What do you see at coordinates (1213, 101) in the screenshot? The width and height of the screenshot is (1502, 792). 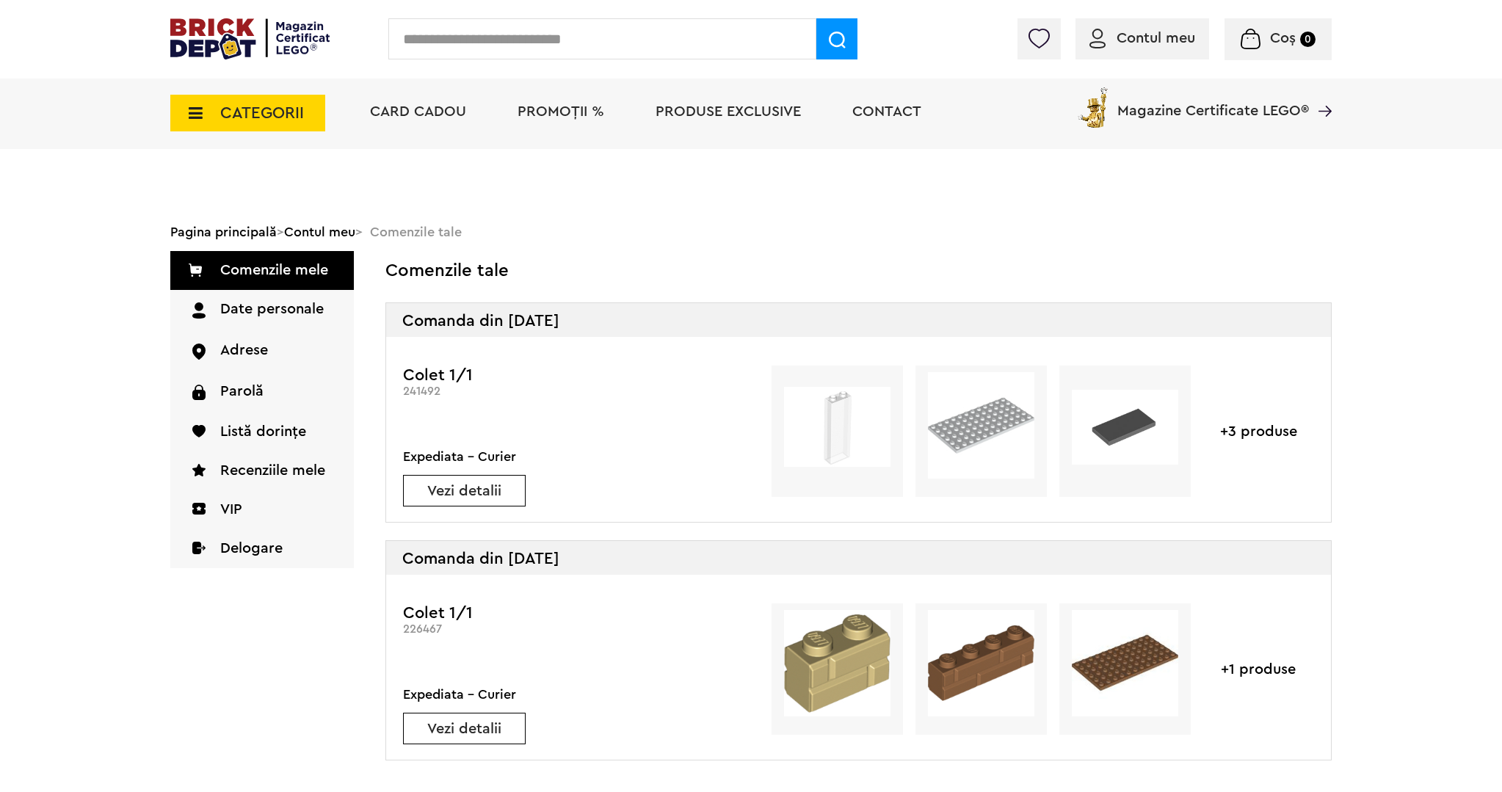 I see `span: Magazine Certificate LEGO®` at bounding box center [1213, 101].